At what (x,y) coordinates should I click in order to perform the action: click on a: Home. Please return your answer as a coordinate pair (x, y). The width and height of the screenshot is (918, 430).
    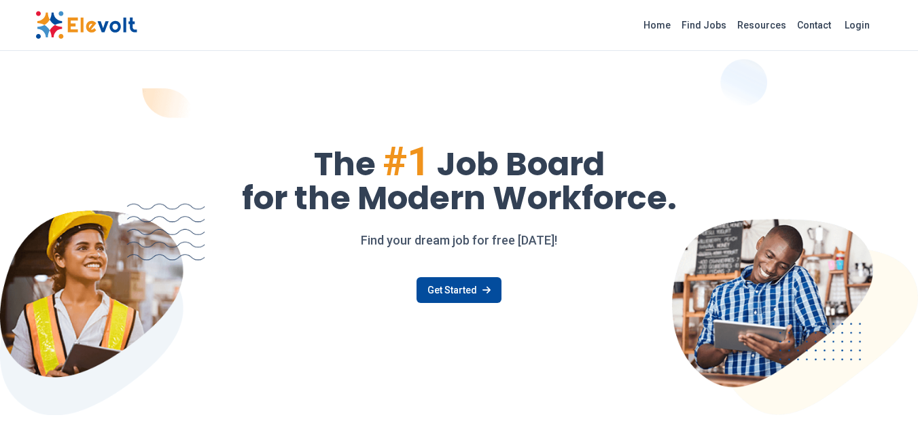
    Looking at the image, I should click on (657, 25).